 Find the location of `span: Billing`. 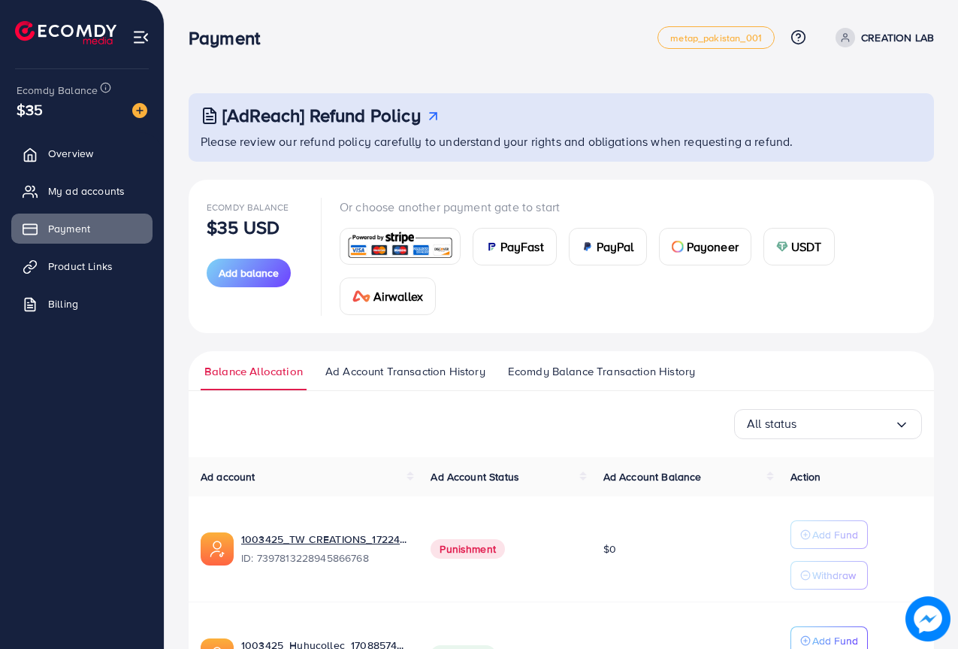

span: Billing is located at coordinates (63, 304).